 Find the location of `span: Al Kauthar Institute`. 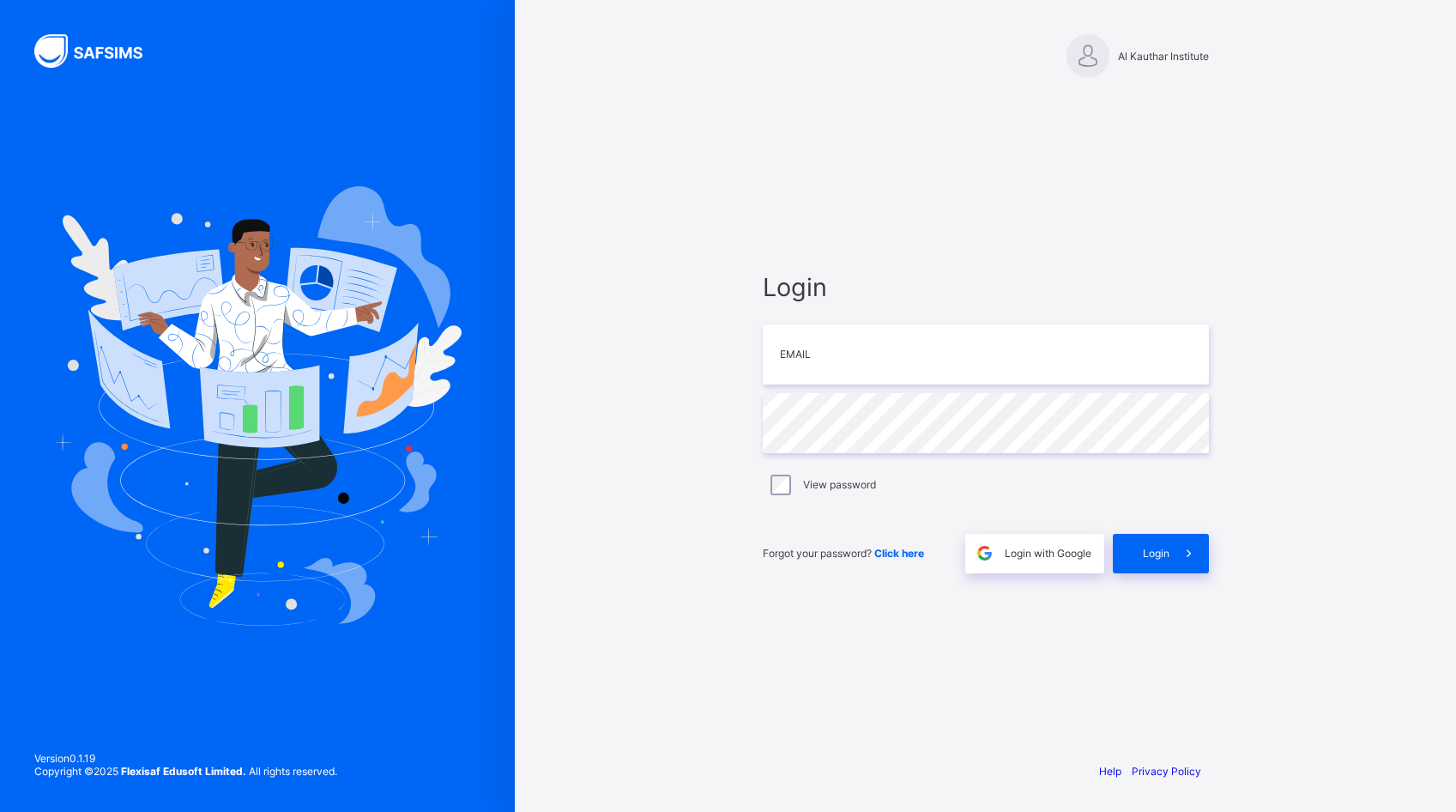

span: Al Kauthar Institute is located at coordinates (1163, 56).